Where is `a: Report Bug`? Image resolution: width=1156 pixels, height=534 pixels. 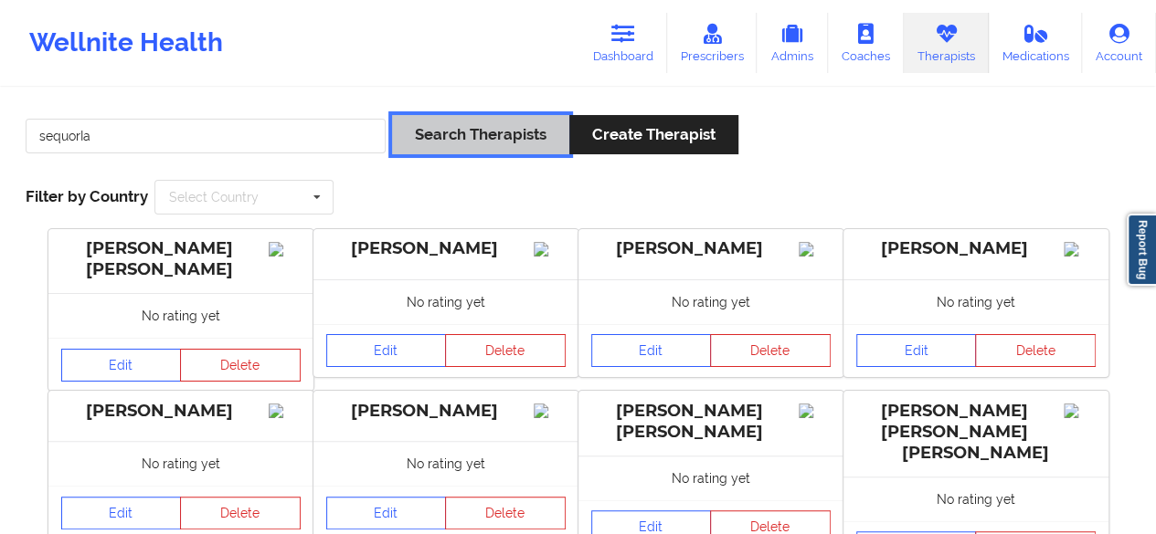 a: Report Bug is located at coordinates (1141, 249).